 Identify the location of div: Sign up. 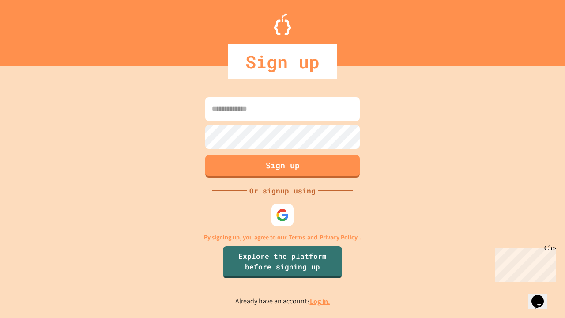
(283, 62).